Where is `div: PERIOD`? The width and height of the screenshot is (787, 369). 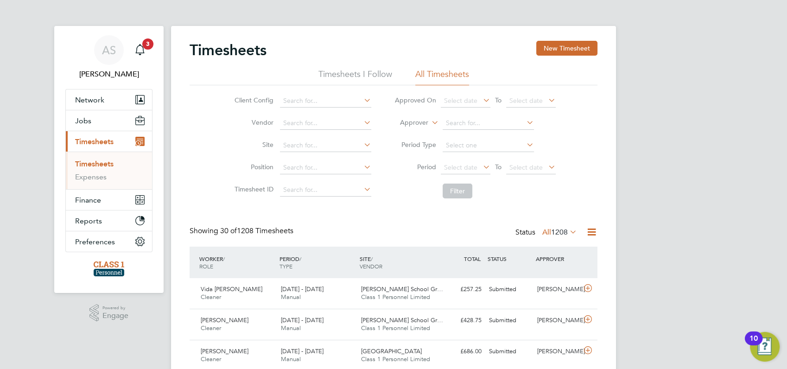 div: PERIOD is located at coordinates (317, 262).